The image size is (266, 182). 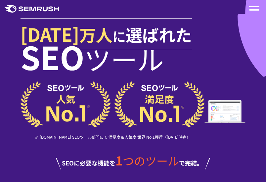 What do you see at coordinates (124, 59) in the screenshot?
I see `span: ツール` at bounding box center [124, 59].